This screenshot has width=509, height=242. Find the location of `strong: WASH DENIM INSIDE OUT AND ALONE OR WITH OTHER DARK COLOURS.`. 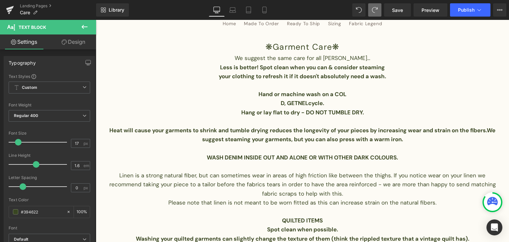

strong: WASH DENIM INSIDE OUT AND ALONE OR WITH OTHER DARK COLOURS. is located at coordinates (207, 138).